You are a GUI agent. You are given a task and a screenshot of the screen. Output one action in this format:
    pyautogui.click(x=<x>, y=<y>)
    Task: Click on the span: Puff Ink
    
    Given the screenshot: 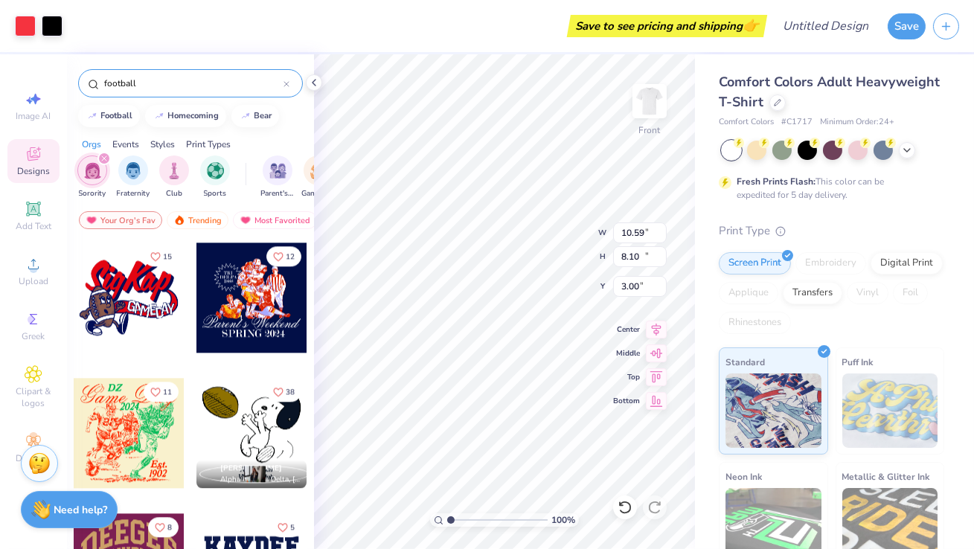 What is the action you would take?
    pyautogui.click(x=857, y=361)
    